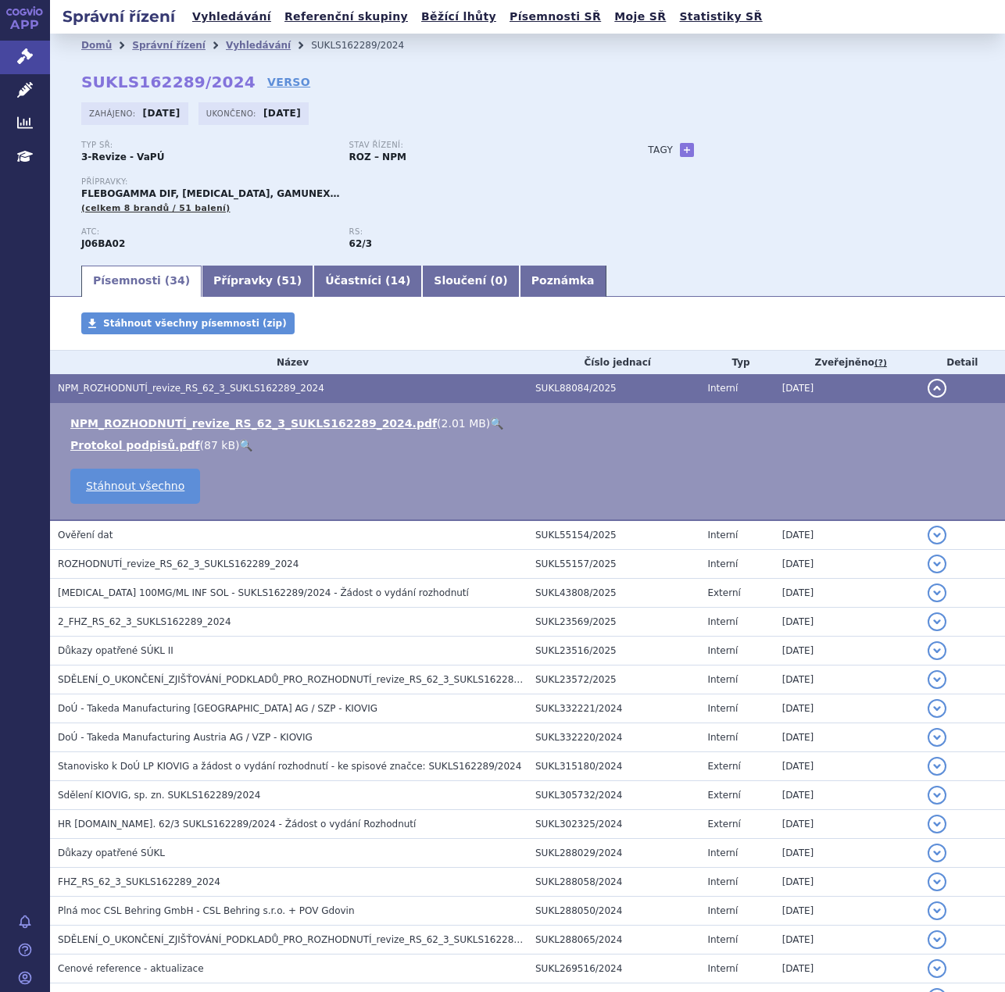 This screenshot has height=992, width=1005. What do you see at coordinates (169, 45) in the screenshot?
I see `a: Správní řízení` at bounding box center [169, 45].